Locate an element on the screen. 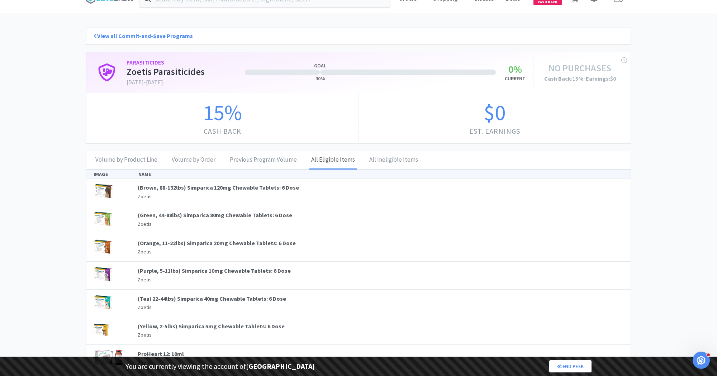 The width and height of the screenshot is (717, 376). img: d9c8d2d7d5d24da993f480e96cdfaf8a.jpeg is located at coordinates (108, 358).